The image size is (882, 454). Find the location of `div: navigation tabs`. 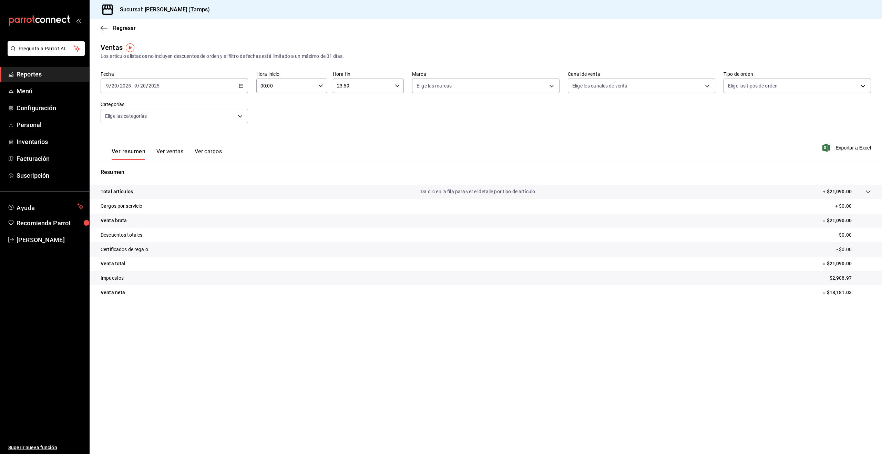

div: navigation tabs is located at coordinates (167, 154).